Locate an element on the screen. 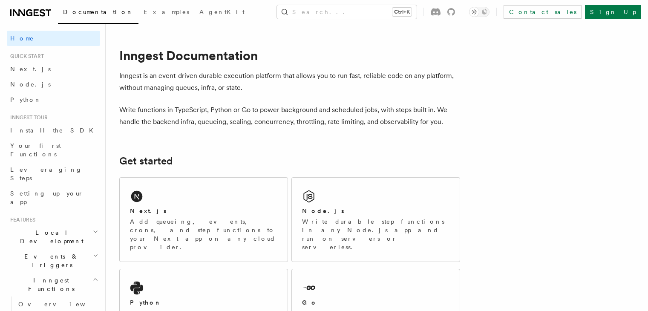 The width and height of the screenshot is (648, 311). span: Node.js is located at coordinates (30, 84).